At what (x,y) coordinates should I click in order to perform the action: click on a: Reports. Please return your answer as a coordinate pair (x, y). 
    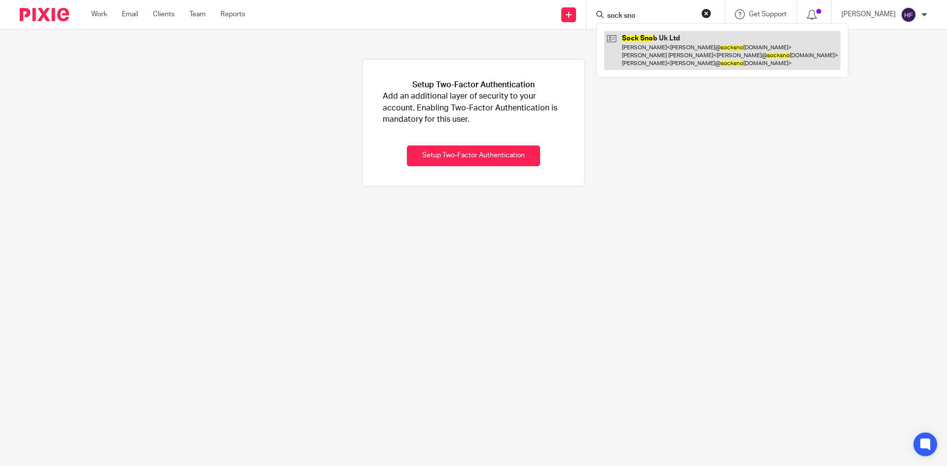
    Looking at the image, I should click on (233, 14).